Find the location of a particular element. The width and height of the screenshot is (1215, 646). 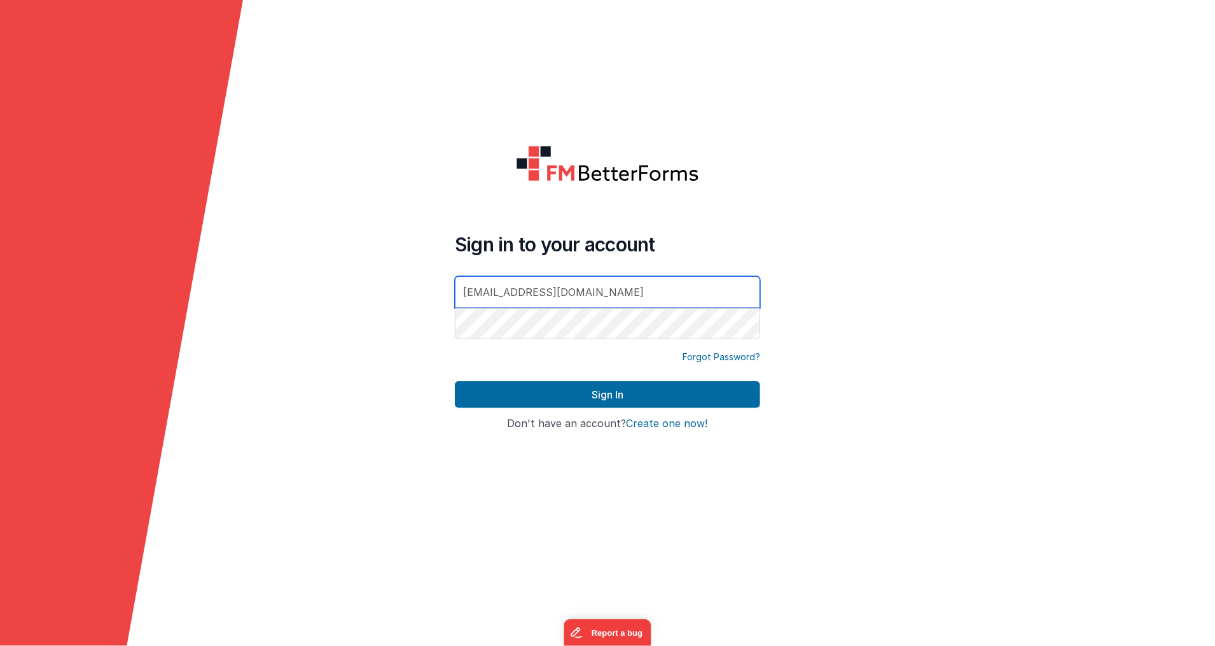

h4: Don't have an account? is located at coordinates (608, 424).